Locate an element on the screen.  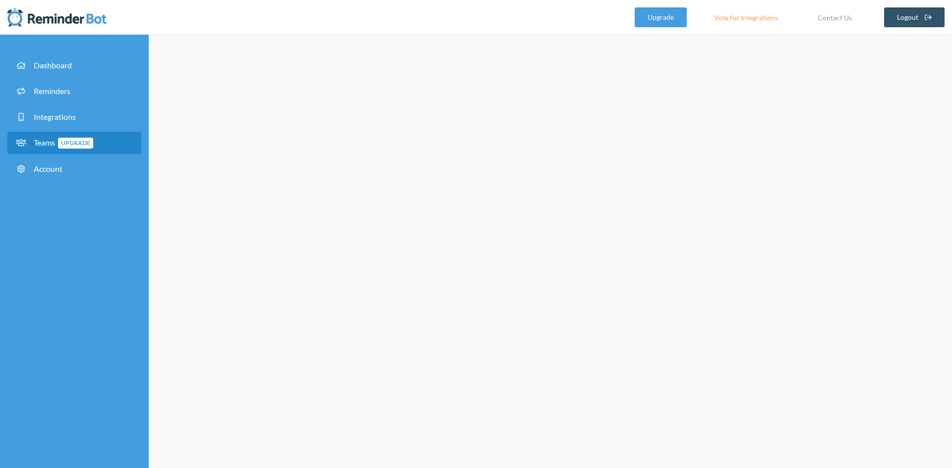
span: Integrations is located at coordinates (55, 116).